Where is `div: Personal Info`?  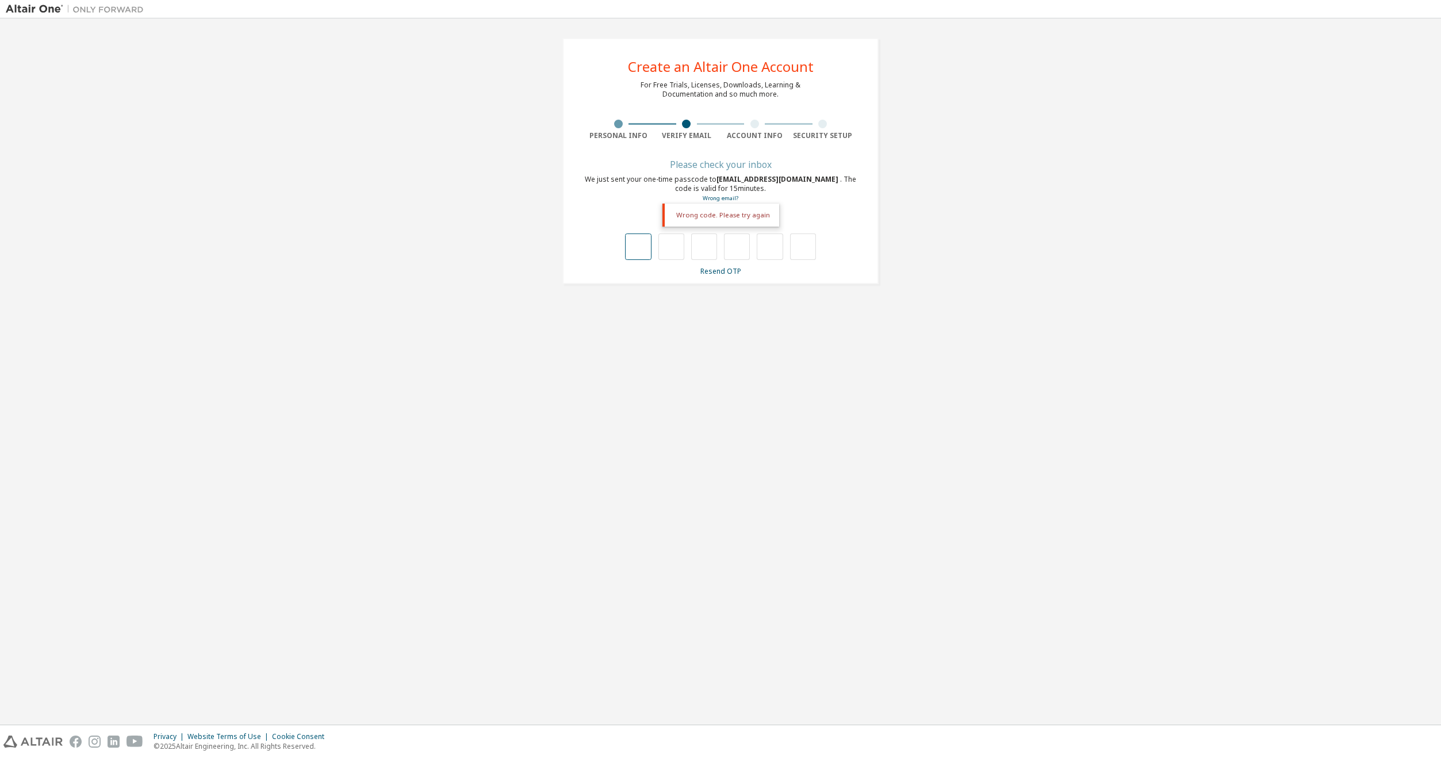 div: Personal Info is located at coordinates (618, 136).